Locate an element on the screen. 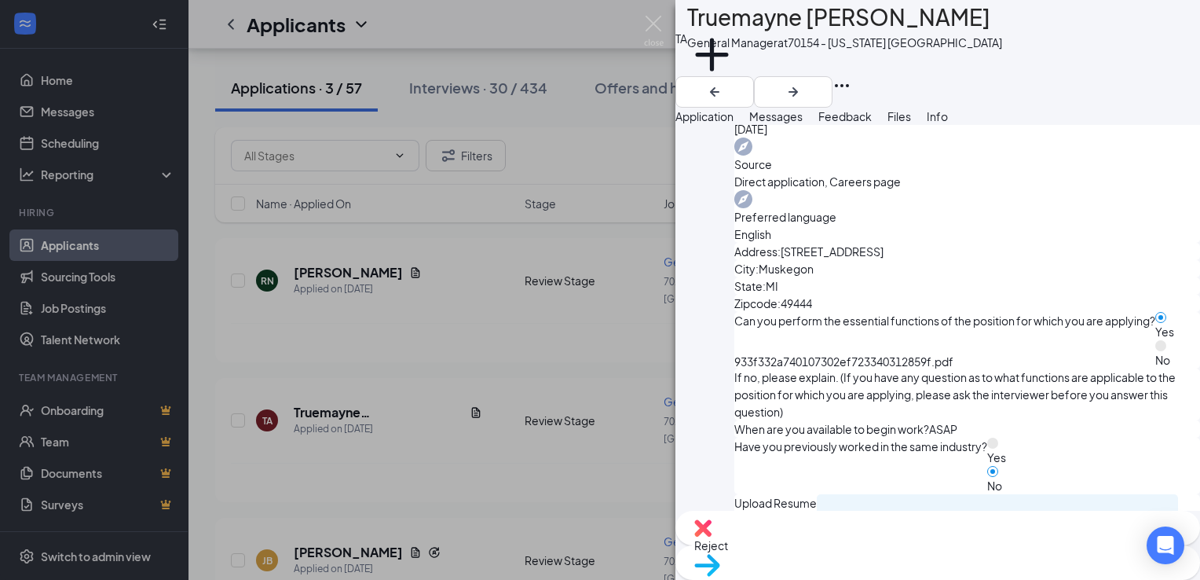 This screenshot has height=580, width=1200. span: Source is located at coordinates (967, 164).